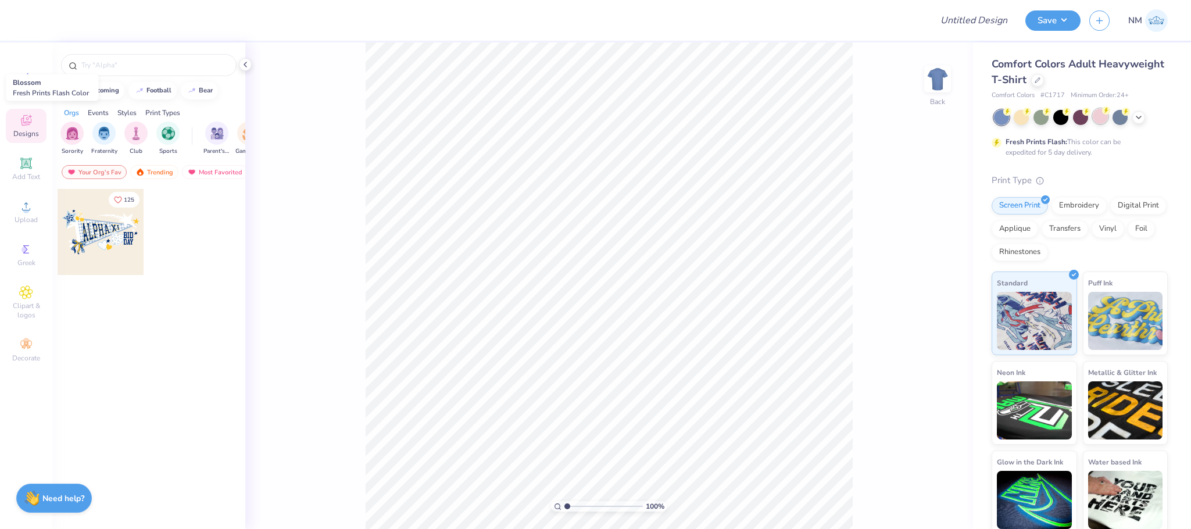  What do you see at coordinates (217, 133) in the screenshot?
I see `img: Parent's Weekend Image` at bounding box center [217, 133].